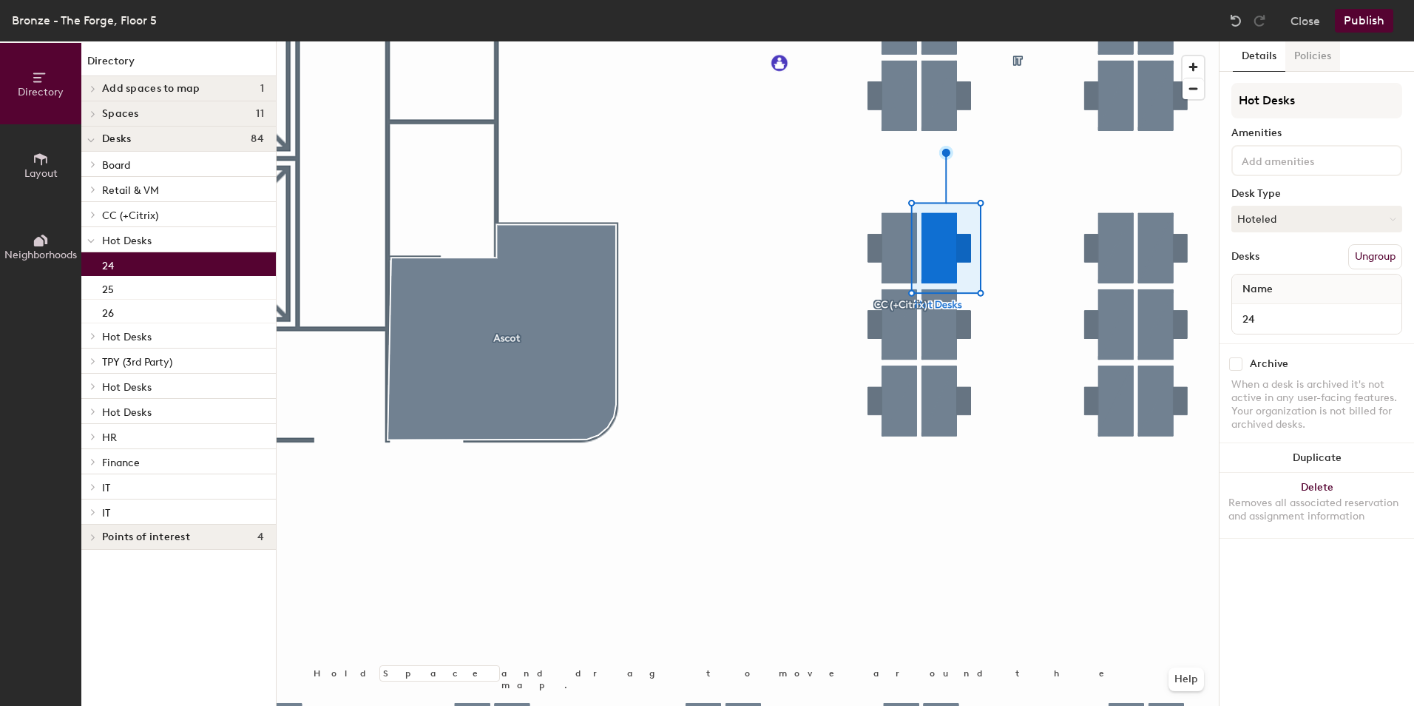 This screenshot has width=1414, height=706. I want to click on span: Directory, so click(41, 92).